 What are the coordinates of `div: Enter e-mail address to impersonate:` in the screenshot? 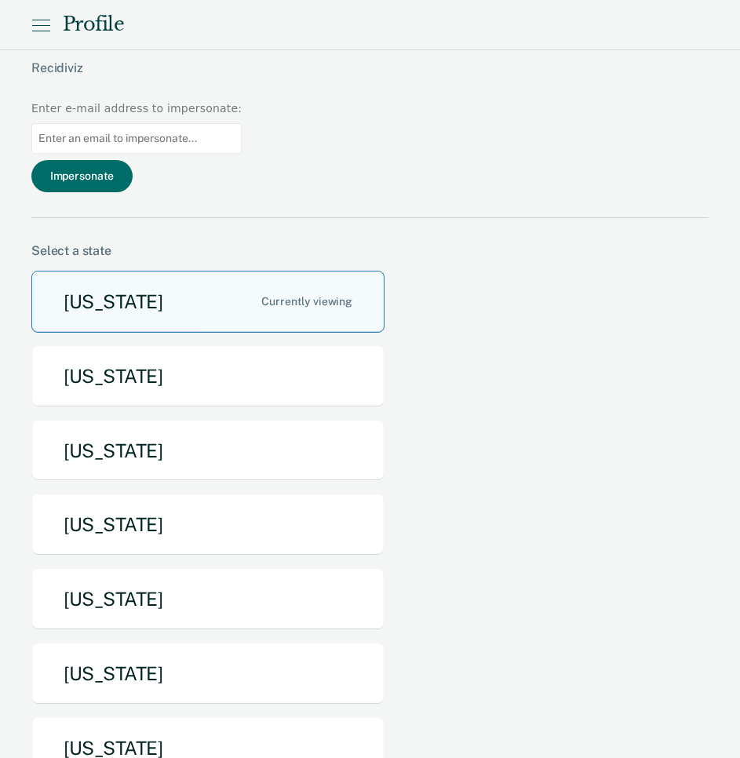 It's located at (136, 108).